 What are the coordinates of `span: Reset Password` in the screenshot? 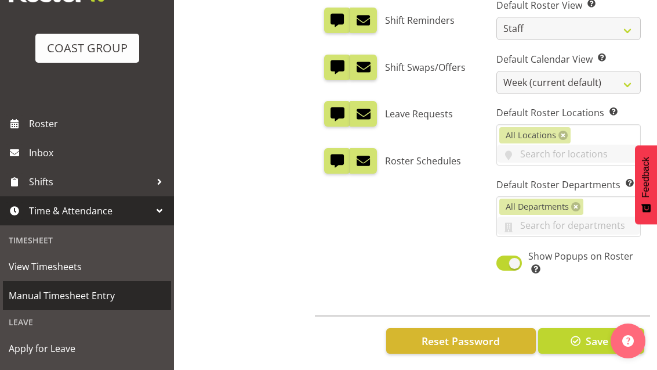 It's located at (461, 341).